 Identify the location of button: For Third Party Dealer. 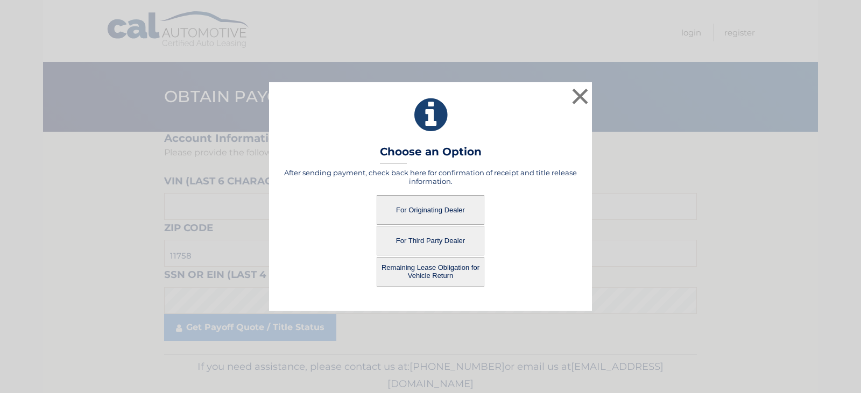
(430, 241).